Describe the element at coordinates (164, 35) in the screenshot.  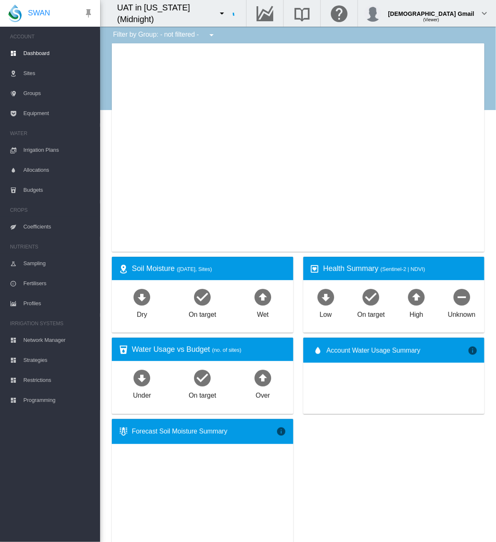
I see `div: Filter by Group: - not filtered -` at that location.